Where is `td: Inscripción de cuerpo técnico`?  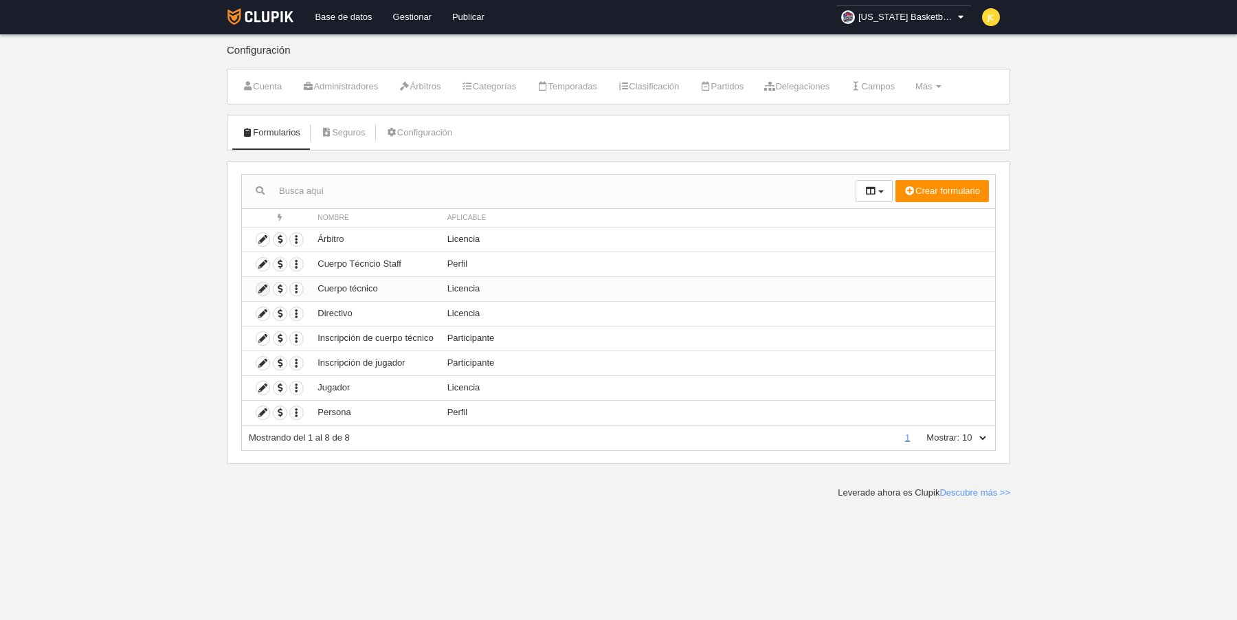 td: Inscripción de cuerpo técnico is located at coordinates (375, 338).